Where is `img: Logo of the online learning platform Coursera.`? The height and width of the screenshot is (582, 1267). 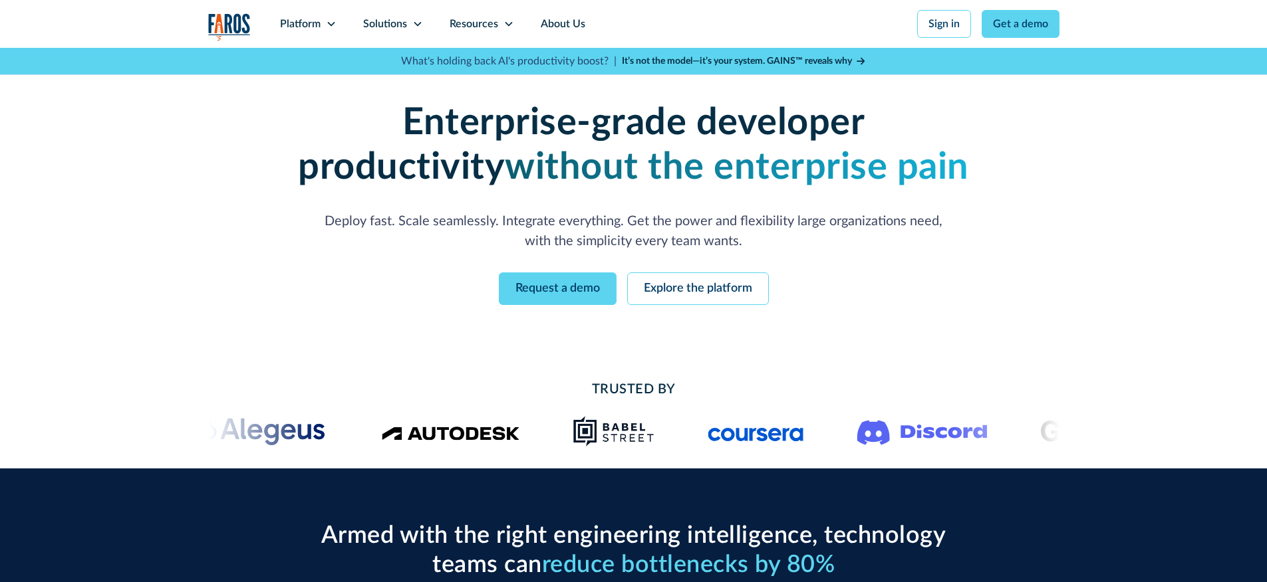 img: Logo of the online learning platform Coursera. is located at coordinates (755, 432).